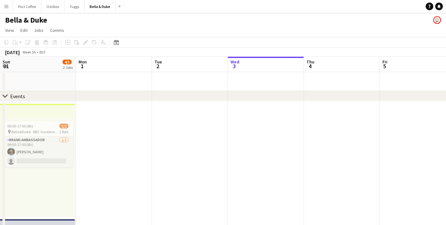 This screenshot has height=225, width=446. Describe the element at coordinates (17, 96) in the screenshot. I see `div: Events` at that location.